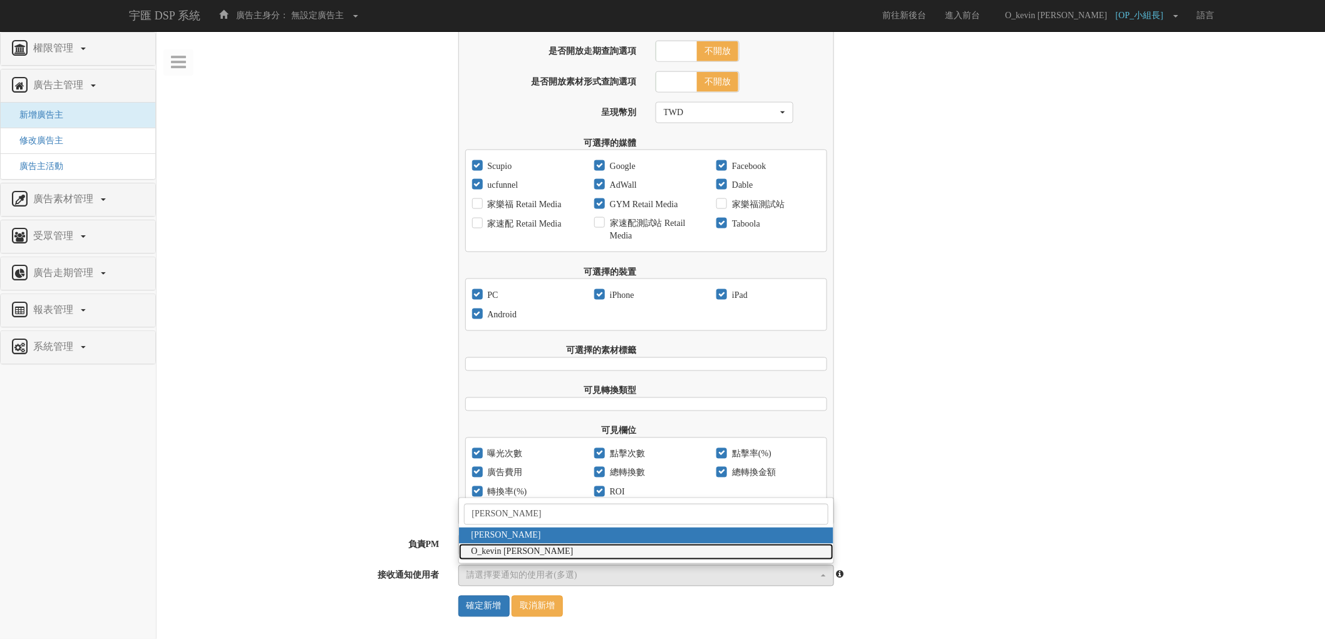  Describe the element at coordinates (551, 141) in the screenshot. I see `label: 可選擇的媒體` at that location.